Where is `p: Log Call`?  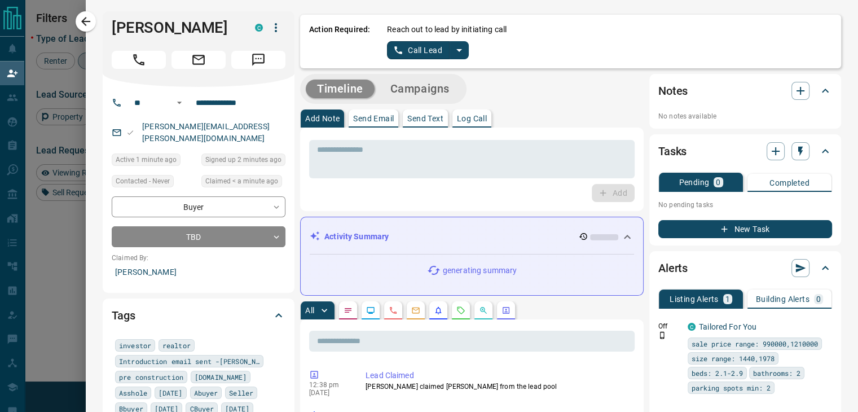 p: Log Call is located at coordinates (472, 118).